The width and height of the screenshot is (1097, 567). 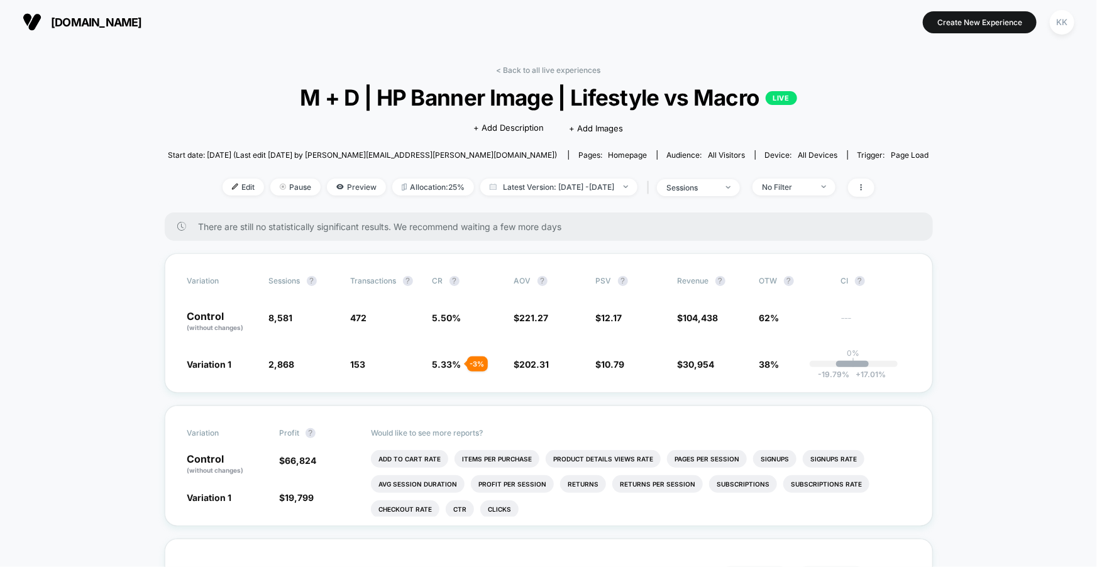 What do you see at coordinates (299, 497) in the screenshot?
I see `span: 19,799` at bounding box center [299, 497].